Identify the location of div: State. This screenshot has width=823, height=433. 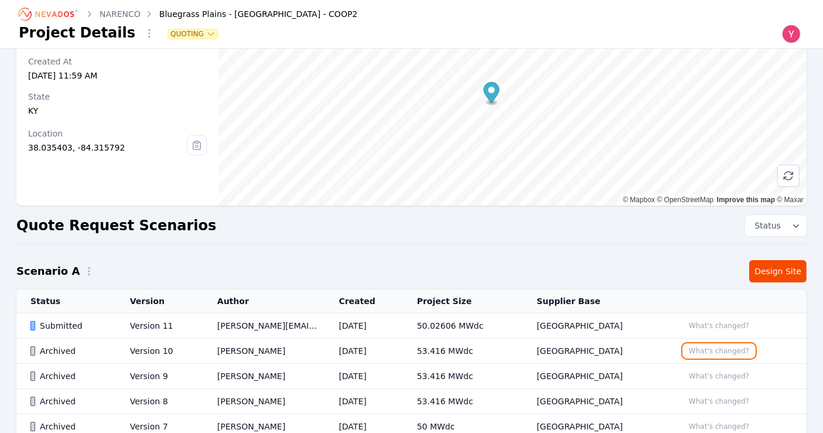
(117, 97).